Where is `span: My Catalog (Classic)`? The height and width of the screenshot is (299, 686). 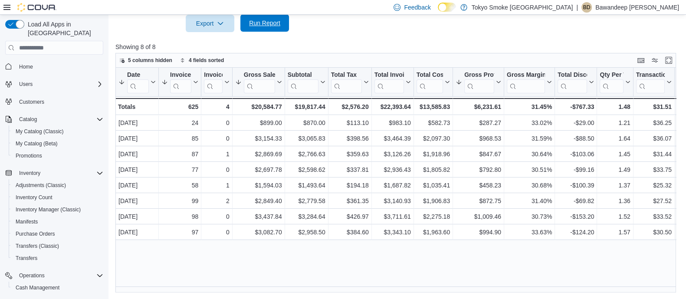
span: My Catalog (Classic) is located at coordinates (39, 131).